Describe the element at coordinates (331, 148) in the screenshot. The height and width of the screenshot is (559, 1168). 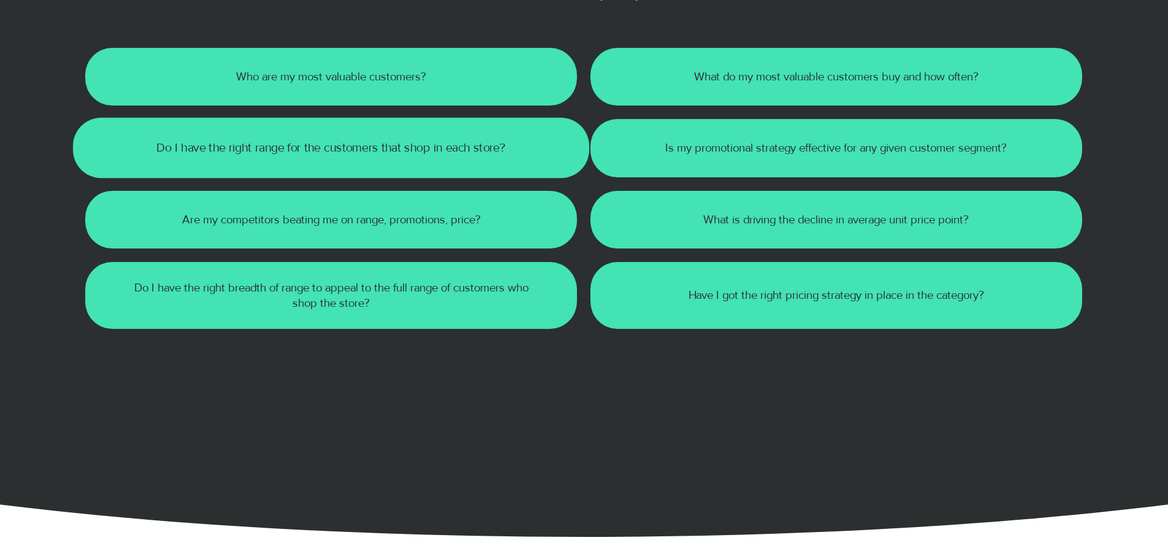
I see `p: Do I have the right range for the customers that shop in each store?` at that location.